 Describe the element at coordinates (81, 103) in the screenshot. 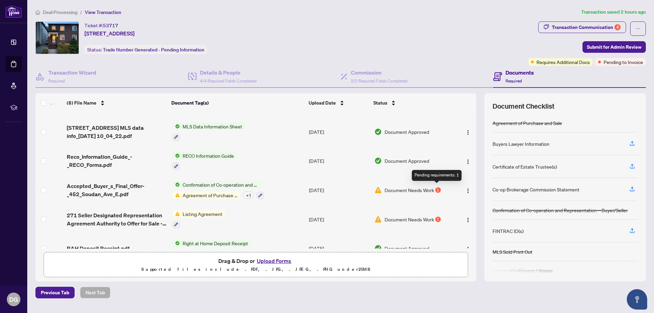

I see `span: (8) File Name` at that location.